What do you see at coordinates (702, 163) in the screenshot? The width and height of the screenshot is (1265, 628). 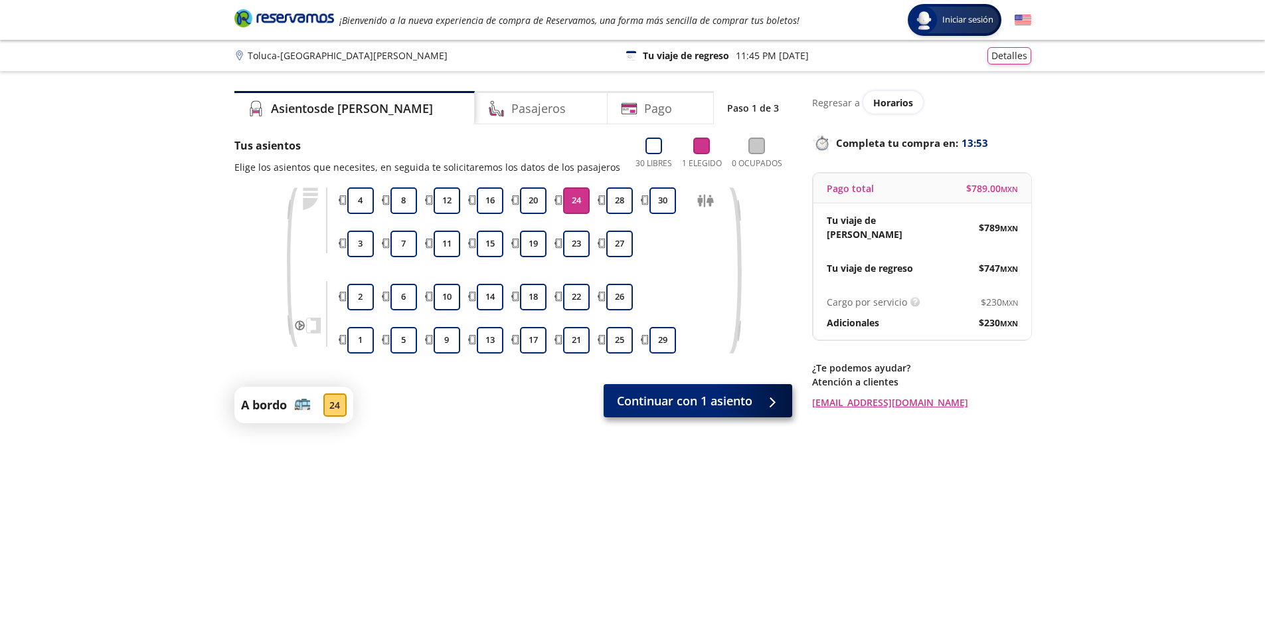 I see `p: 1 Elegido` at bounding box center [702, 163].